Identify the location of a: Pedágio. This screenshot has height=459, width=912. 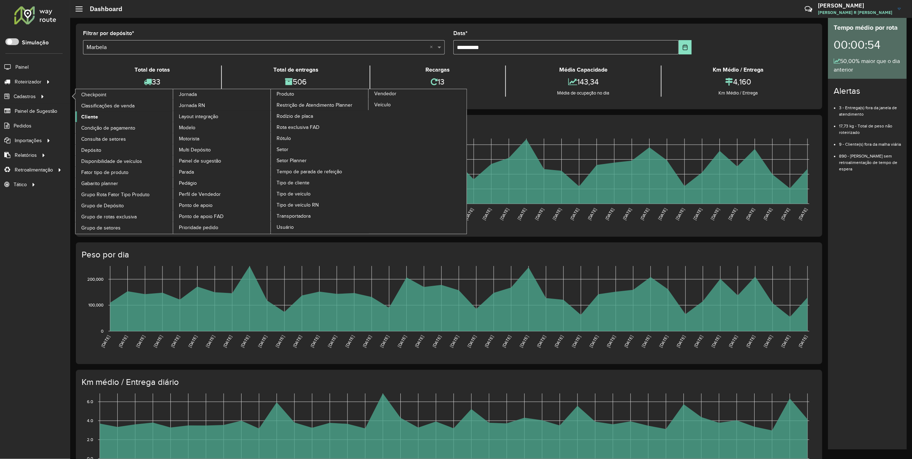
(222, 183).